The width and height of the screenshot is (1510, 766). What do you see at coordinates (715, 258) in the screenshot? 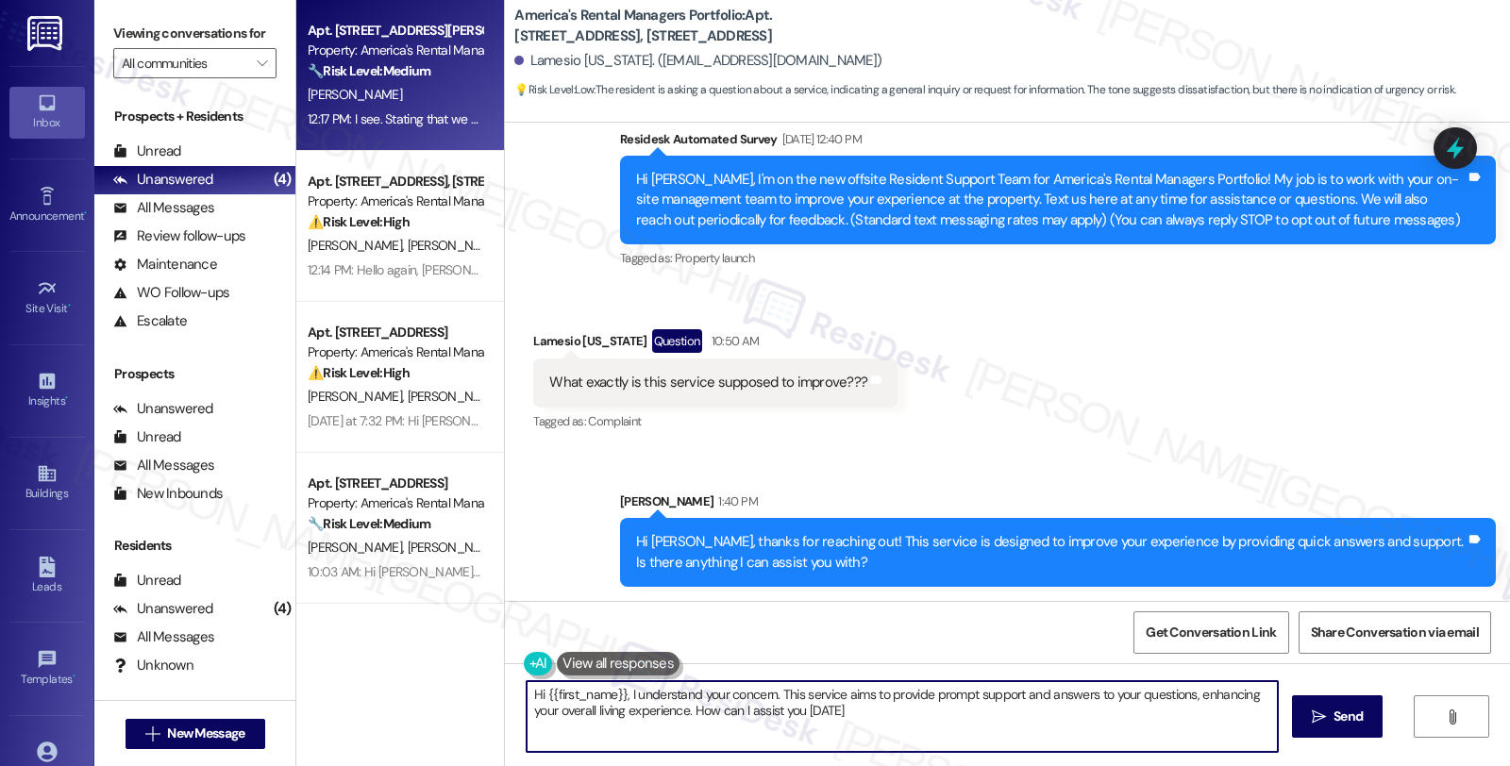
I see `span: Property launch` at bounding box center [715, 258].